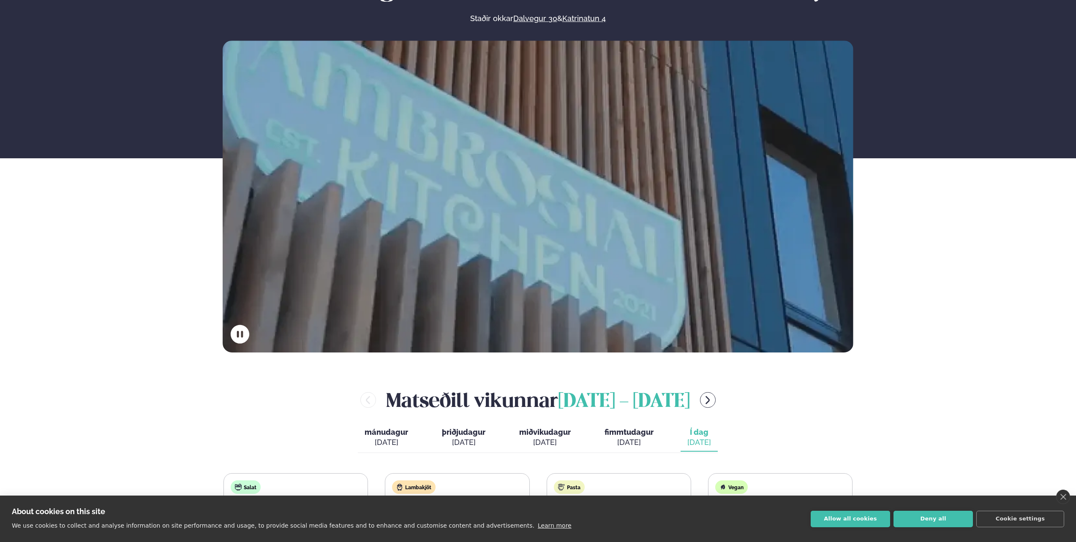 This screenshot has width=1076, height=542. What do you see at coordinates (238, 487) in the screenshot?
I see `img: salad.svg` at bounding box center [238, 487].